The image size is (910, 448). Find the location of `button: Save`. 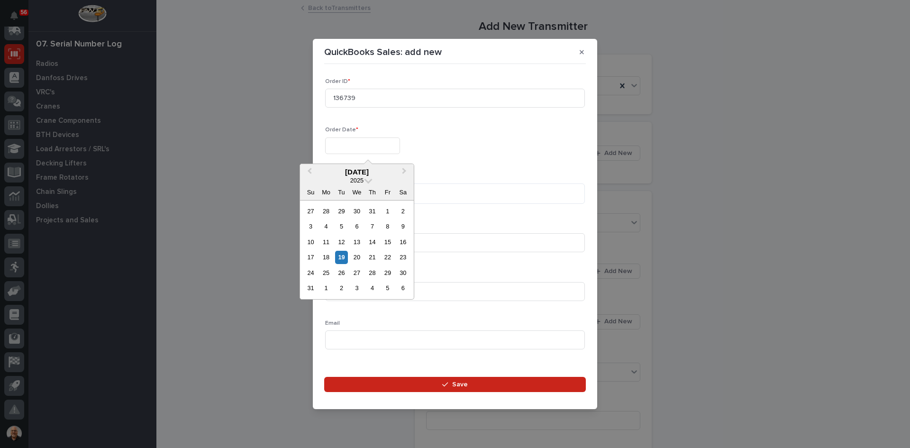

button: Save is located at coordinates (455, 384).